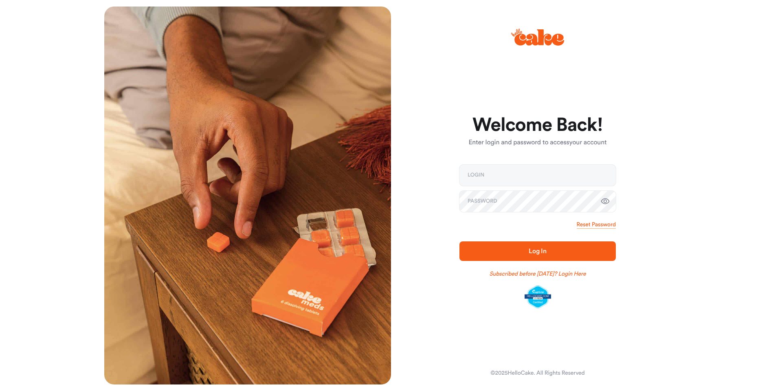 This screenshot has height=391, width=782. What do you see at coordinates (538, 143) in the screenshot?
I see `p: Enter login and password to access your account` at bounding box center [538, 143].